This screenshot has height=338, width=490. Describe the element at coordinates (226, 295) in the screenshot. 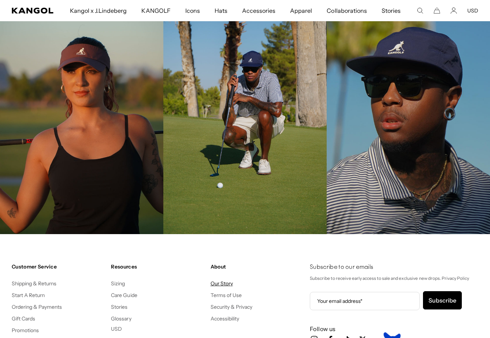

I see `a: Terms of Use` at that location.